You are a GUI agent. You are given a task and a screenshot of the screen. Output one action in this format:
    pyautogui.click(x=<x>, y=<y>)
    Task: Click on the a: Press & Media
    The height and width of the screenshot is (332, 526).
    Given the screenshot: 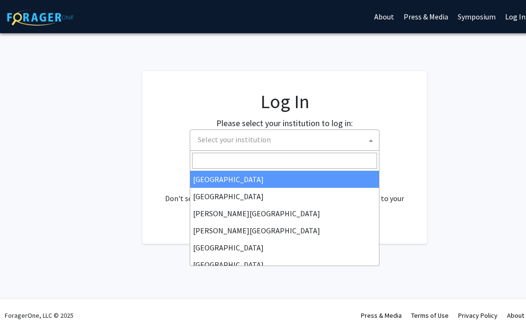 What is the action you would take?
    pyautogui.click(x=381, y=315)
    